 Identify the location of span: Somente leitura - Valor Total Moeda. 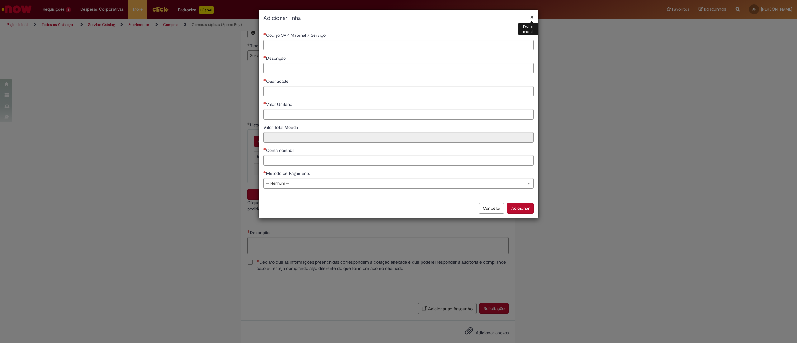
(281, 127).